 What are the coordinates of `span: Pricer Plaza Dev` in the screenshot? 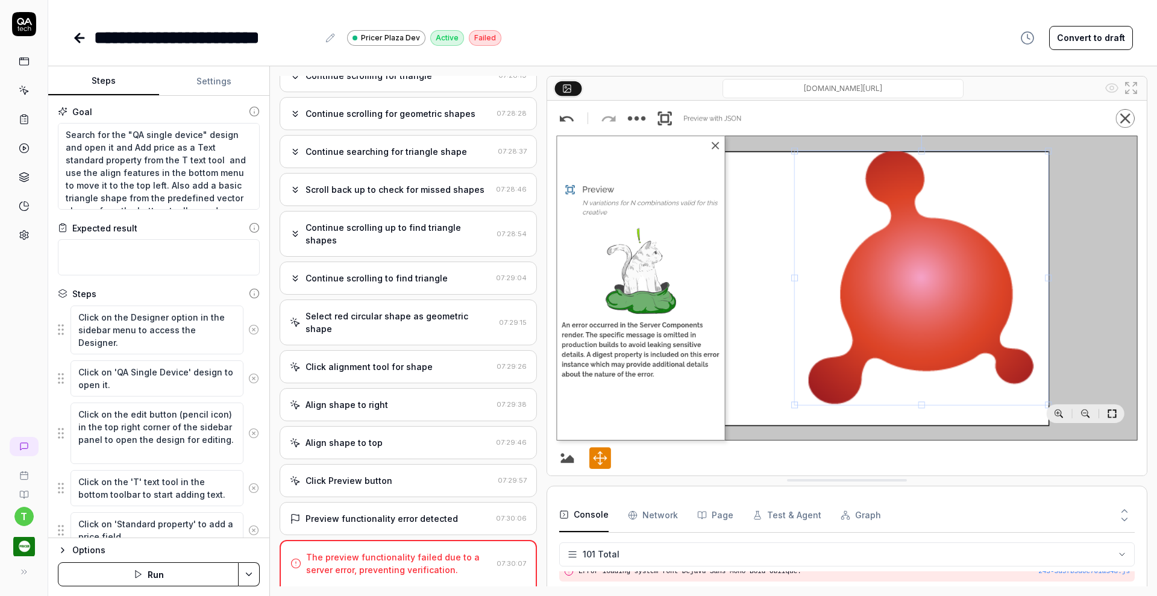 It's located at (391, 38).